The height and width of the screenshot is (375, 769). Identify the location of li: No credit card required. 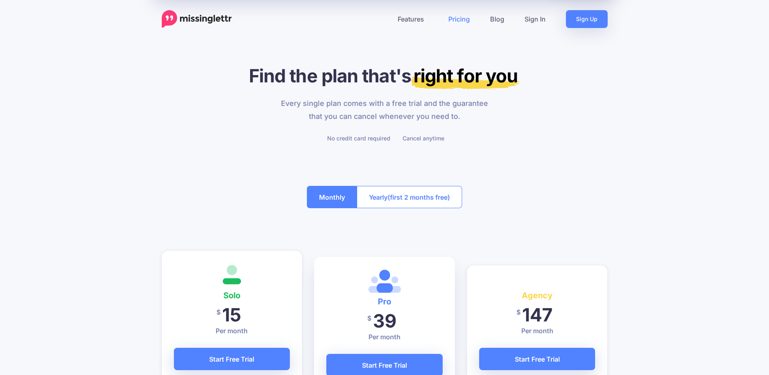
(358, 138).